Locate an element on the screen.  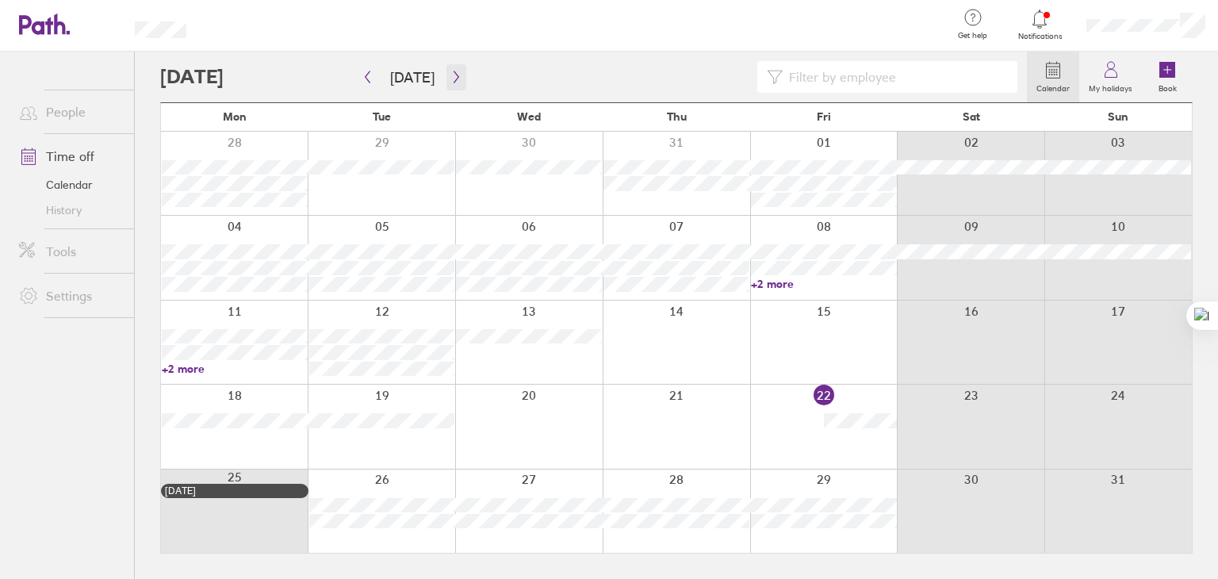
input: Filter by employee is located at coordinates (895, 77).